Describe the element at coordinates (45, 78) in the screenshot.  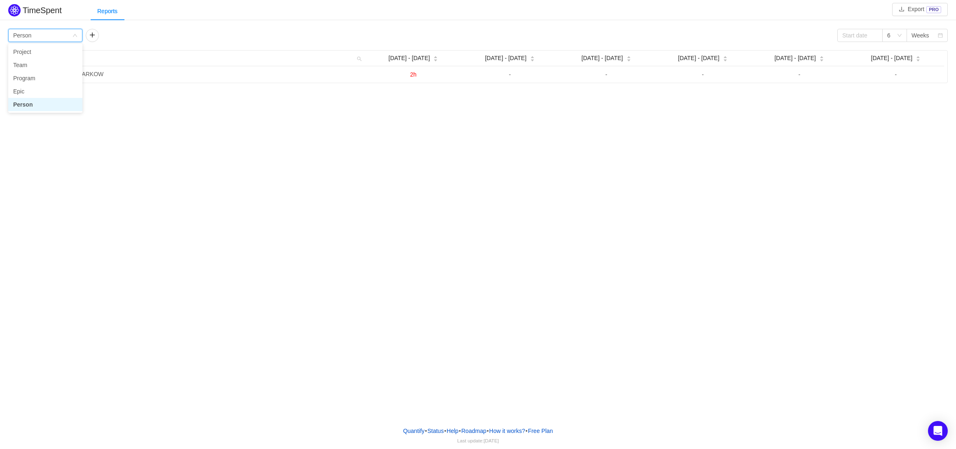
I see `li: Program` at that location.